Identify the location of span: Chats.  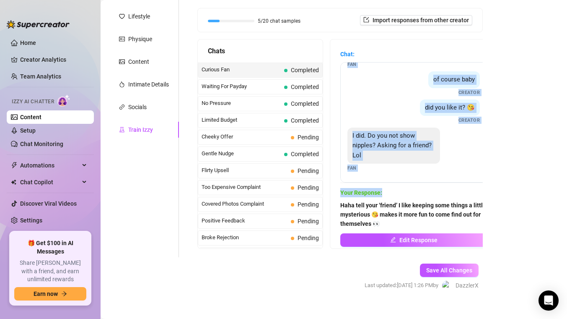
(216, 51).